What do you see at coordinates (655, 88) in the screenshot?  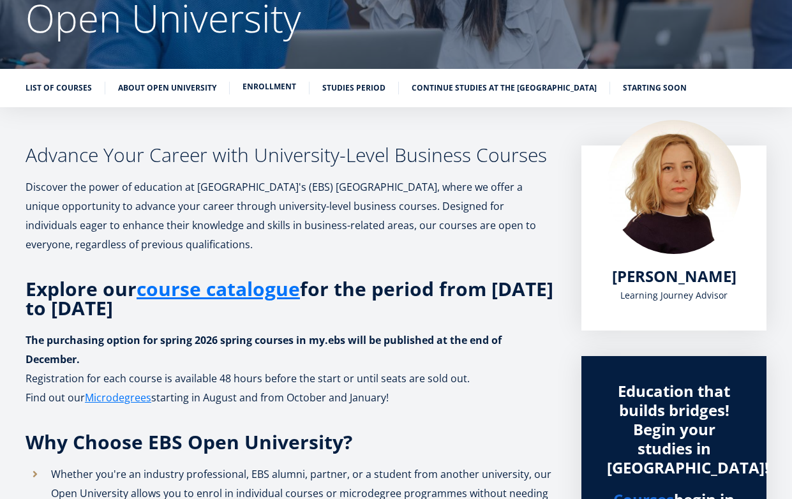 I see `a: Starting soon` at bounding box center [655, 88].